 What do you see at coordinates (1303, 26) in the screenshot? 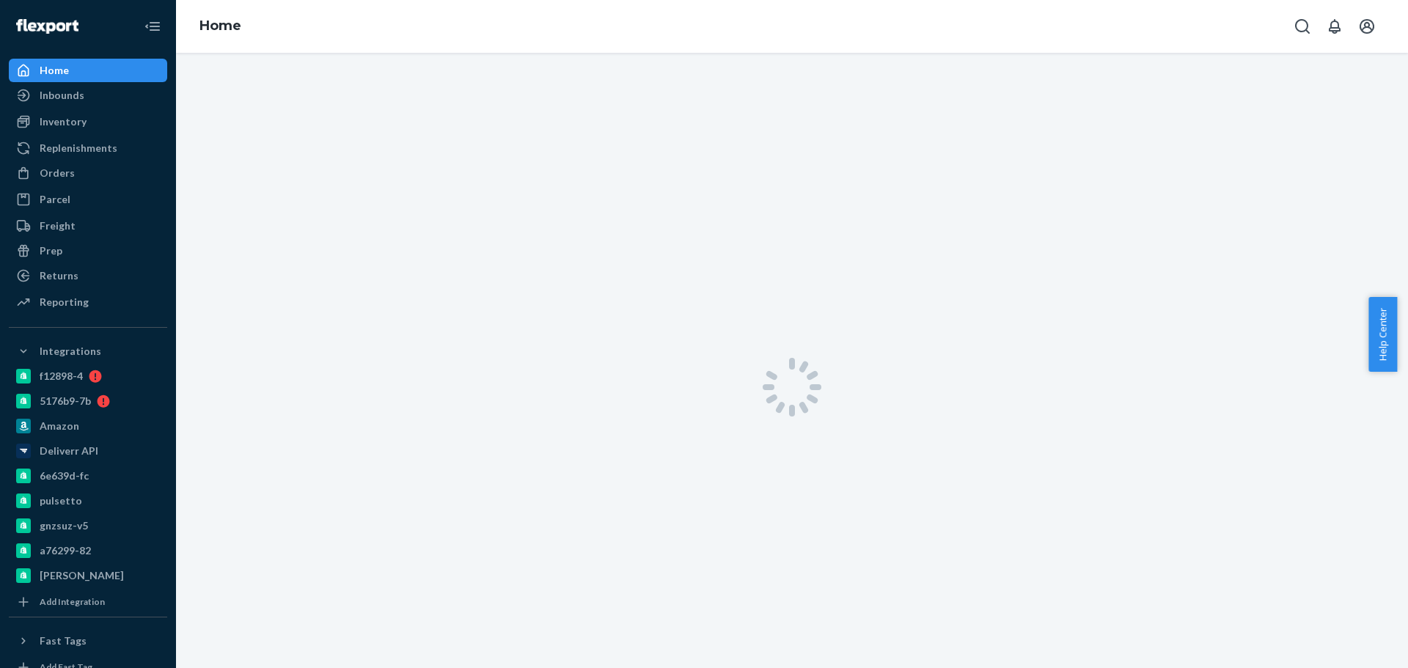
I see `button: Open Search Box` at bounding box center [1303, 26].